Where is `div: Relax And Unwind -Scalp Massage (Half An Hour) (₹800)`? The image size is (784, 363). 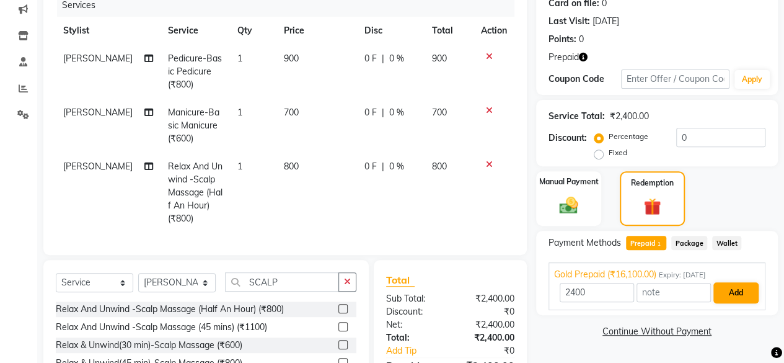 div: Relax And Unwind -Scalp Massage (Half An Hour) (₹800) is located at coordinates (170, 309).